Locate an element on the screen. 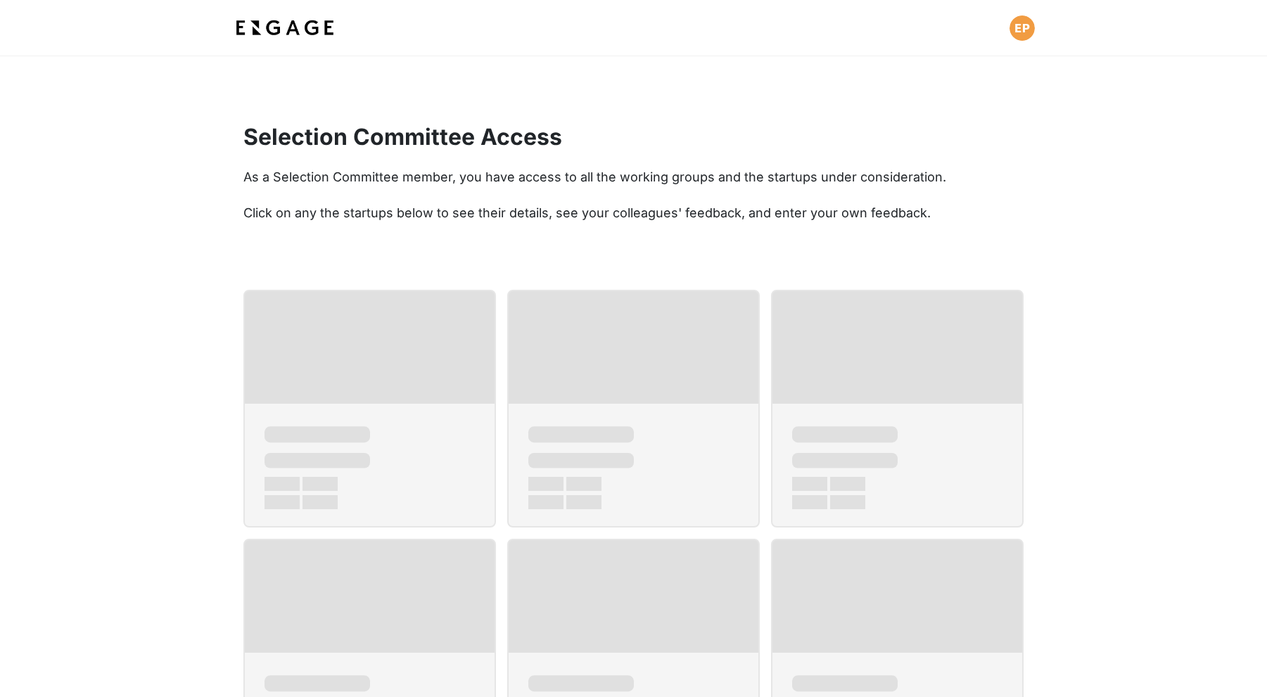 This screenshot has width=1267, height=697. span: As a Selection Committee member, you have access to all the working groups and the startups under... is located at coordinates (594, 177).